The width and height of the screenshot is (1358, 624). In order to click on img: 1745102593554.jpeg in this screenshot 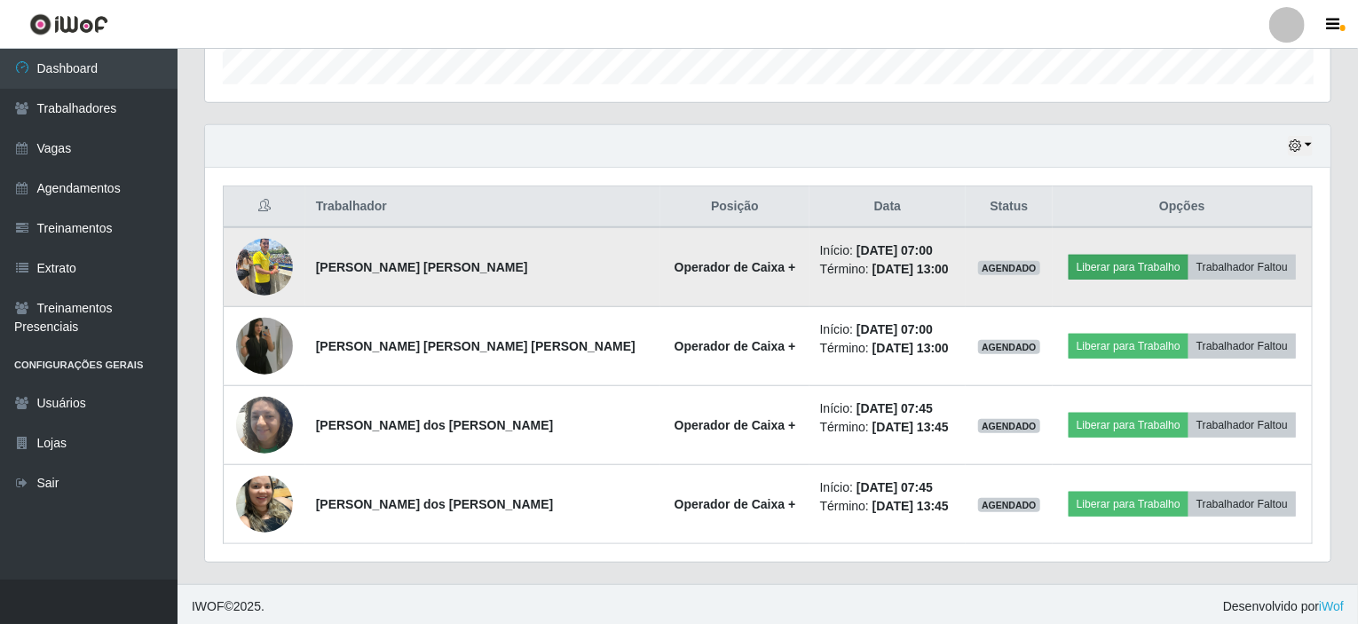, I will do `click(265, 503)`.